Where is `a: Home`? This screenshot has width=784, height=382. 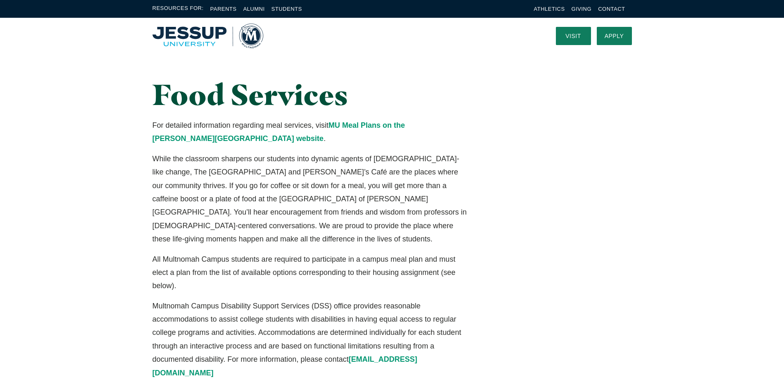 a: Home is located at coordinates (208, 36).